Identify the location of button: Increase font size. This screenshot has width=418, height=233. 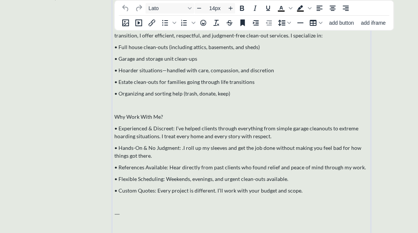
(230, 8).